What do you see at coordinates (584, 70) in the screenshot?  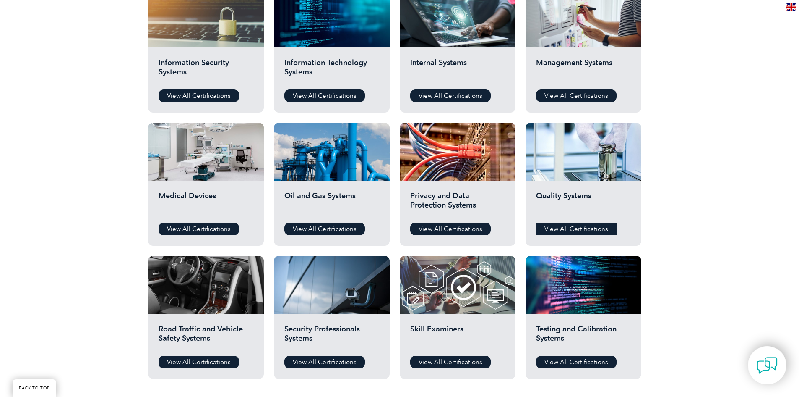 I see `h2: Management Systems` at bounding box center [584, 70].